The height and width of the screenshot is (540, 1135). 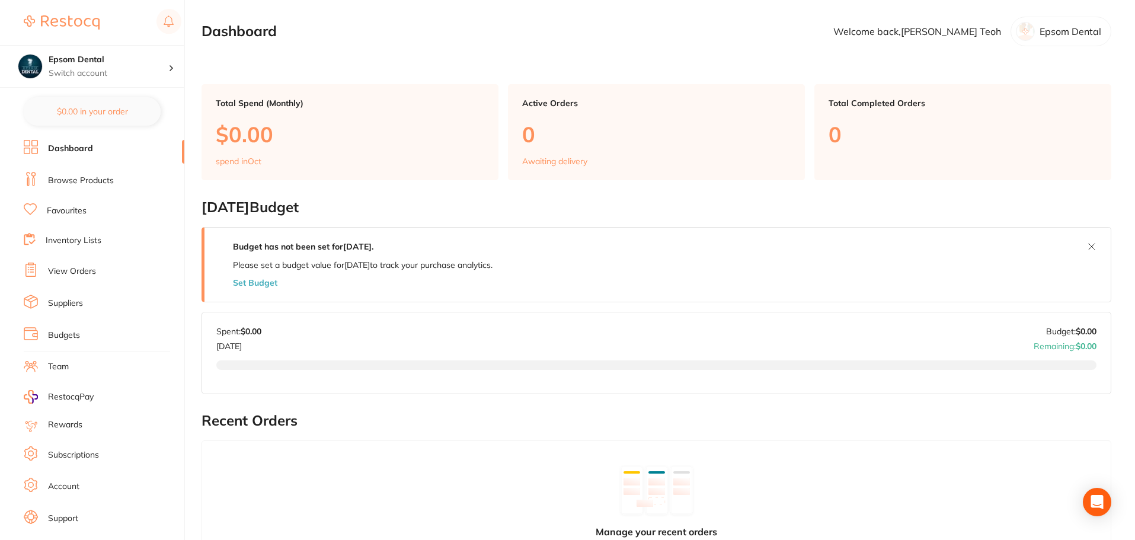 I want to click on p: Active Orders, so click(x=656, y=103).